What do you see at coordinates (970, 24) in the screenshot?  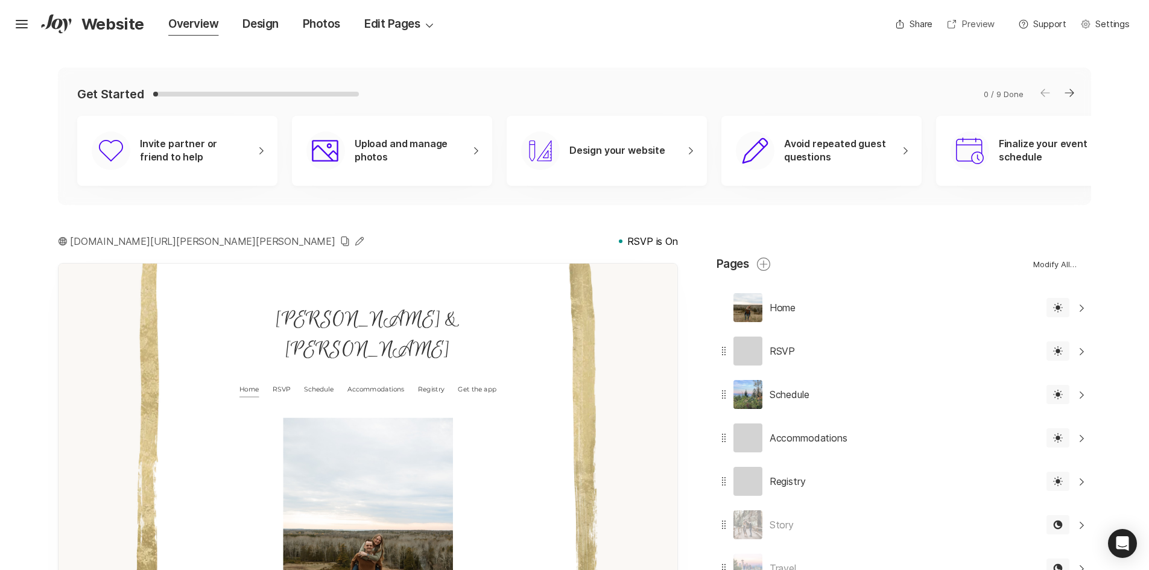 I see `a: Preview` at bounding box center [970, 24].